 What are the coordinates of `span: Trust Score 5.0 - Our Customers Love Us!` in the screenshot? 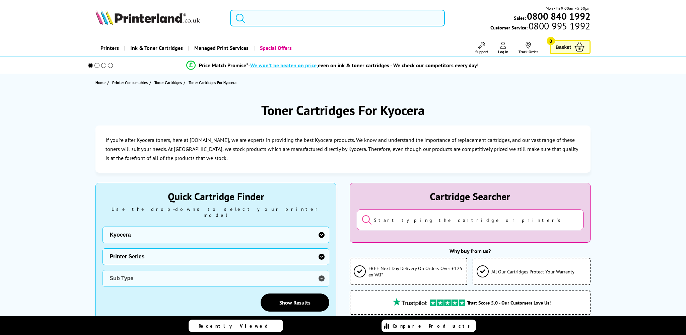 It's located at (509, 303).